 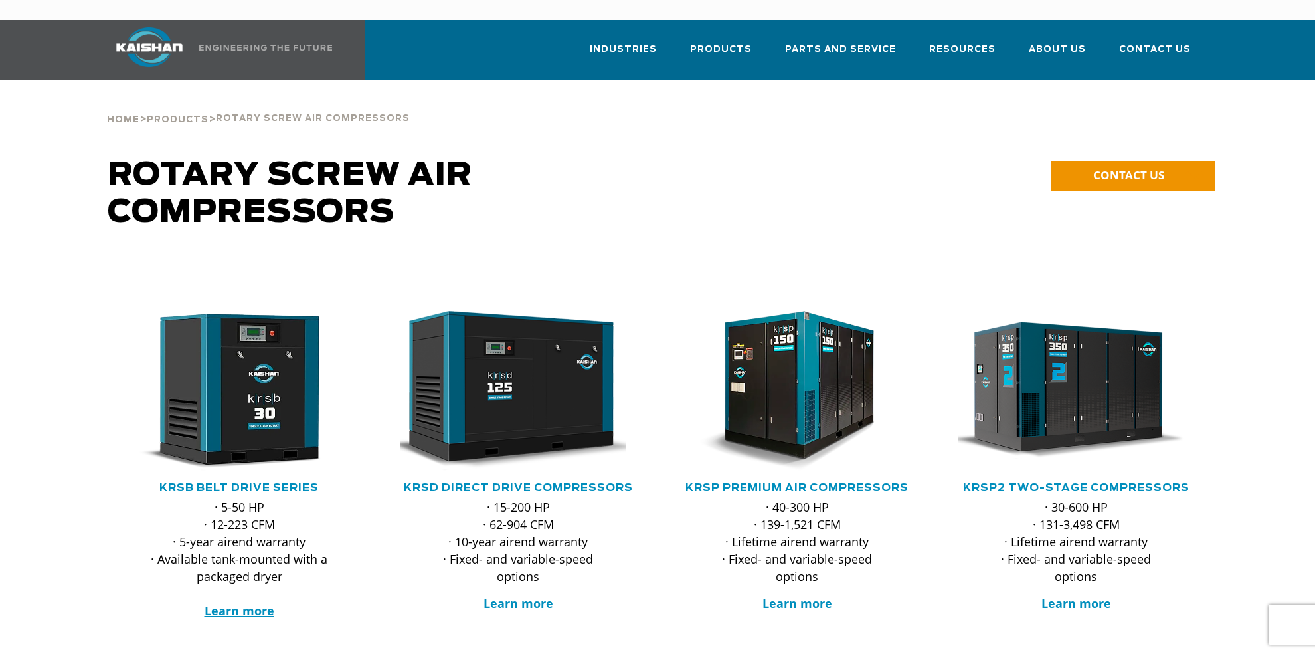 I want to click on img: krsp350, so click(x=1066, y=391).